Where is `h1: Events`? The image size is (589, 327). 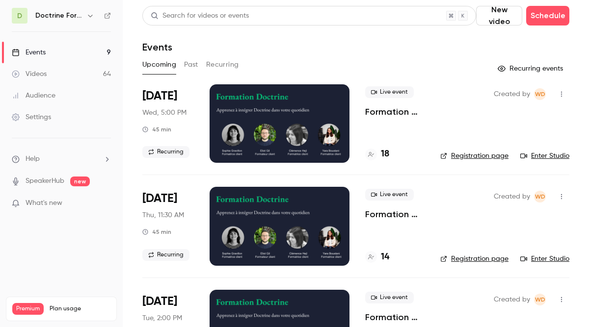
h1: Events is located at coordinates (157, 47).